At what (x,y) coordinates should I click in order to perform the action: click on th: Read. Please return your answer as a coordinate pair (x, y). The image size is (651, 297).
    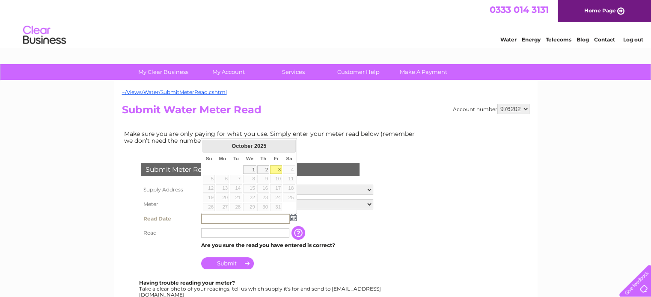
    Looking at the image, I should click on (169, 233).